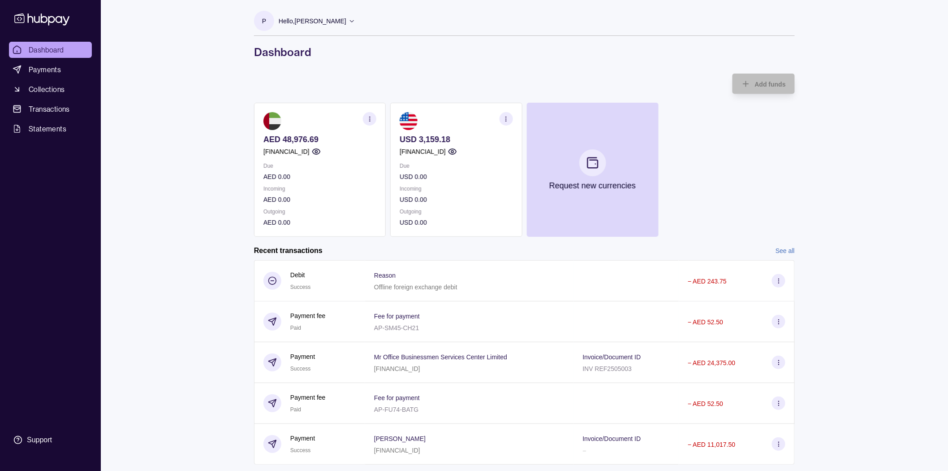 The image size is (948, 471). What do you see at coordinates (48, 129) in the screenshot?
I see `span: Statements` at bounding box center [48, 129].